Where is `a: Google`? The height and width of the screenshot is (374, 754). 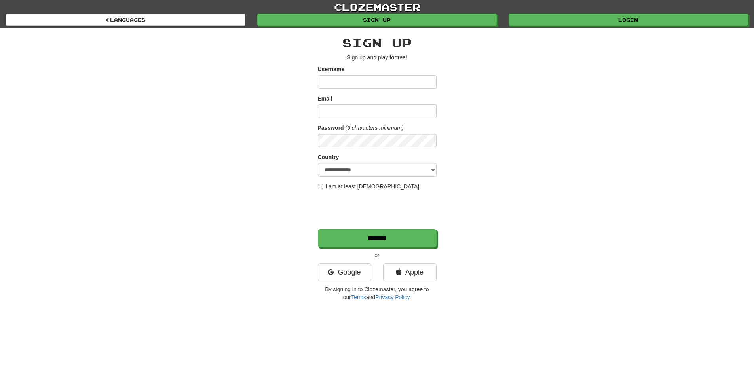
a: Google is located at coordinates (344, 272).